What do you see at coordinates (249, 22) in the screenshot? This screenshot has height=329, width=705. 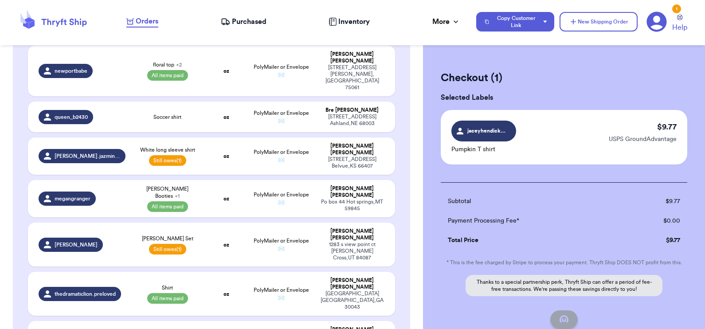 I see `span: Purchased` at bounding box center [249, 22].